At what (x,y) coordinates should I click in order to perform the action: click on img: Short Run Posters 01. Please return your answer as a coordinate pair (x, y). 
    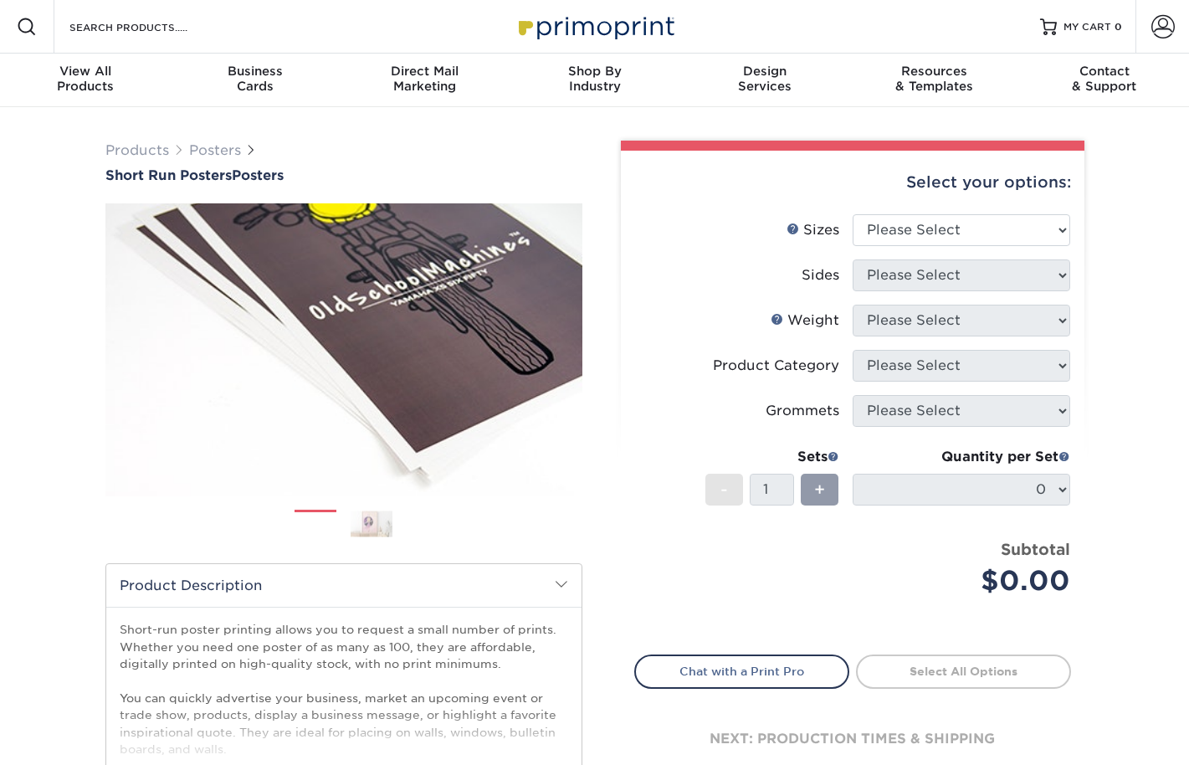
    Looking at the image, I should click on (344, 350).